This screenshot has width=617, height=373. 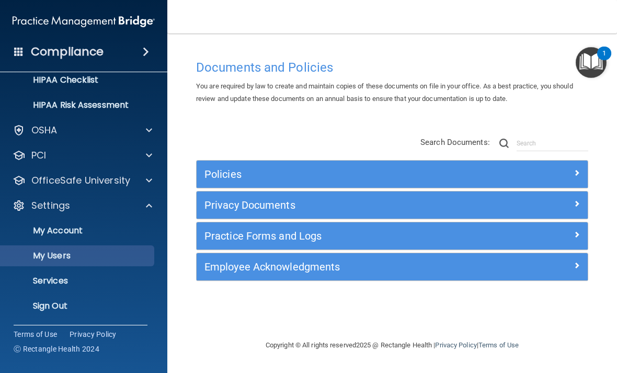 What do you see at coordinates (392, 67) in the screenshot?
I see `h4: Documents and Policies` at bounding box center [392, 67].